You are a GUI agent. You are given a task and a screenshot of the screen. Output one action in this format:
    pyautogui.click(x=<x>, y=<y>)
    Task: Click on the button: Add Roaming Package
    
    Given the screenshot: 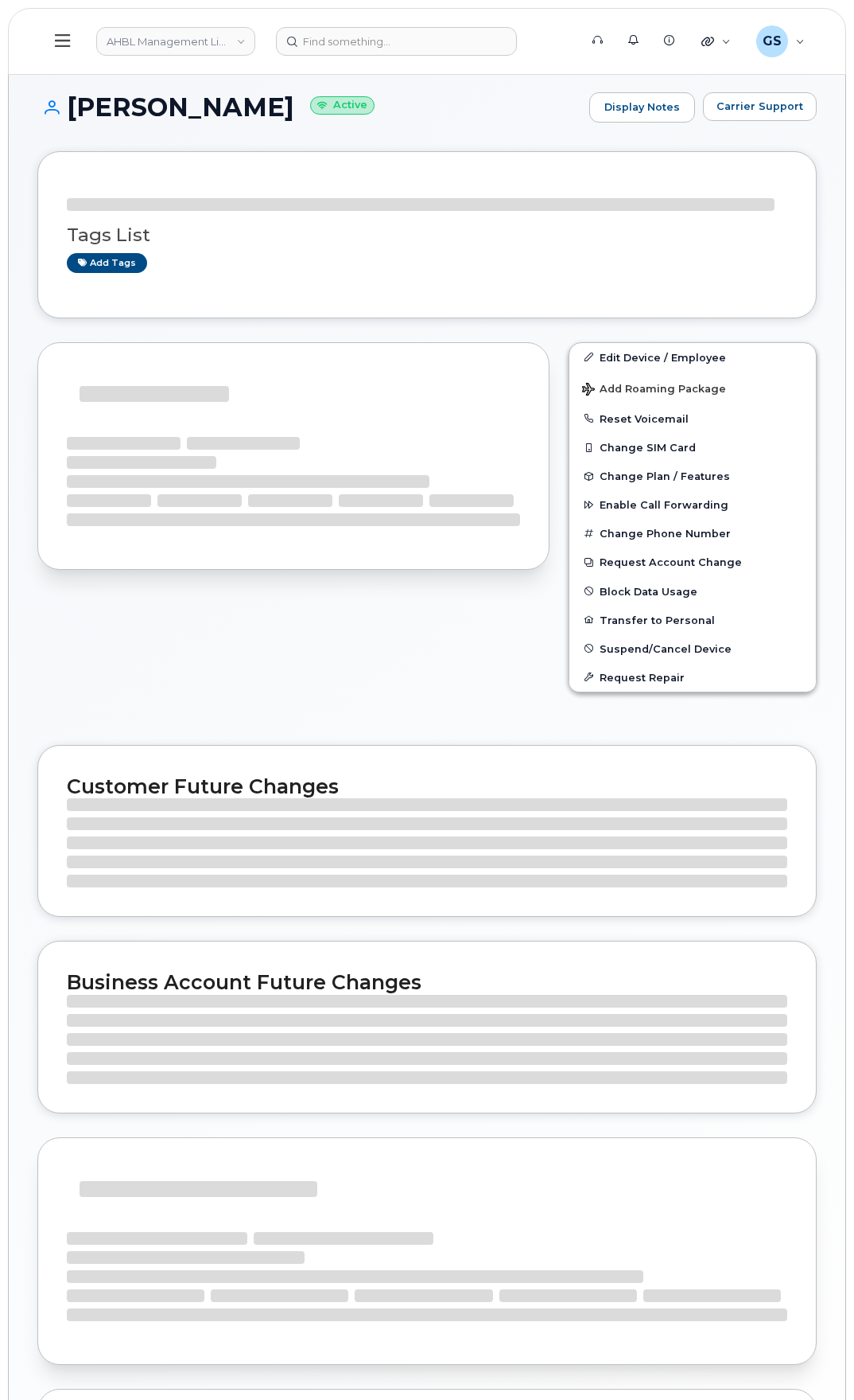 What is the action you would take?
    pyautogui.click(x=693, y=388)
    